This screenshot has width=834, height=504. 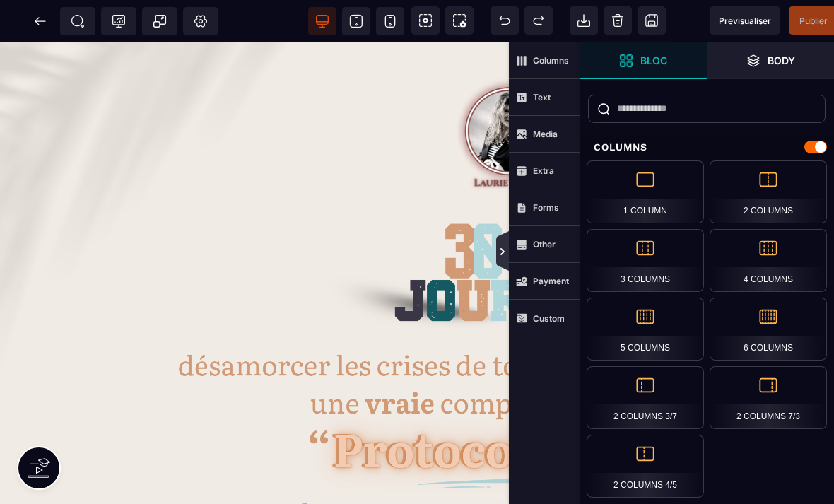 I want to click on div: 1 Column, so click(x=645, y=191).